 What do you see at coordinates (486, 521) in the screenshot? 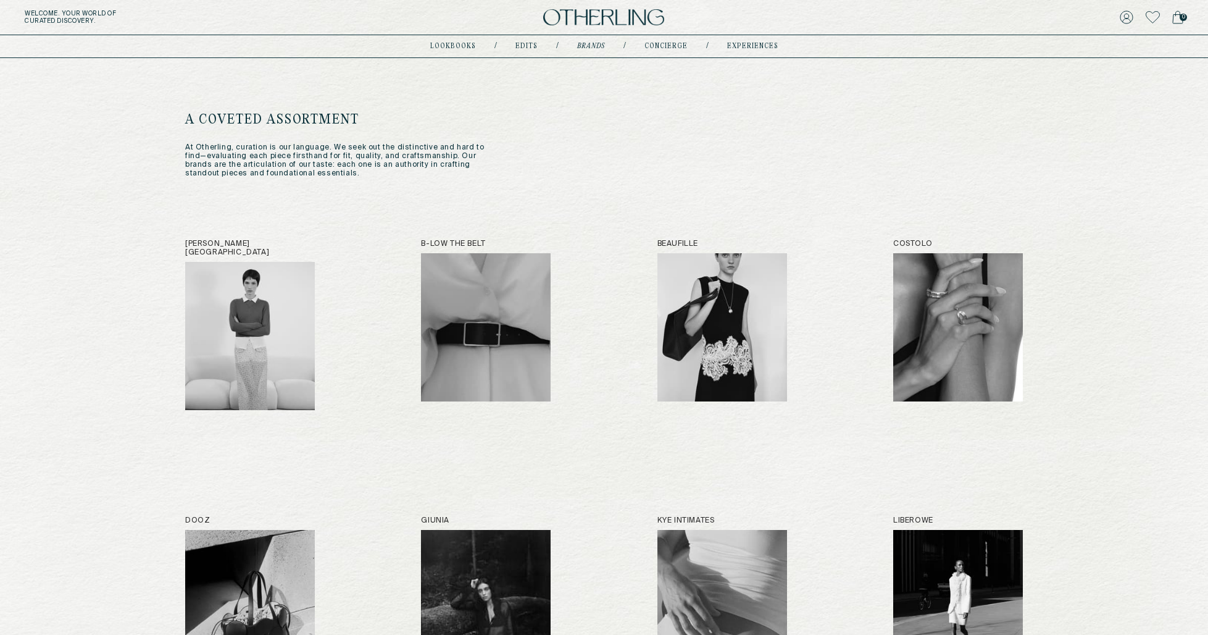
I see `h2: Giunia` at bounding box center [486, 521].